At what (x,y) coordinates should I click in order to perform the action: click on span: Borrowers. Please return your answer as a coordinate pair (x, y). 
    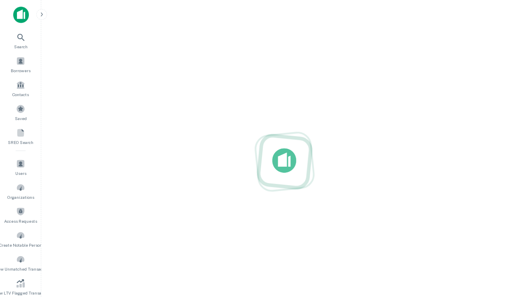
    Looking at the image, I should click on (21, 71).